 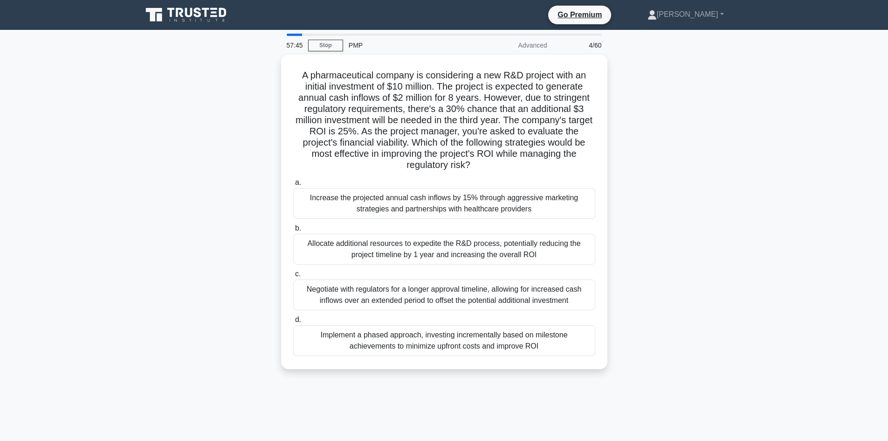 What do you see at coordinates (444, 120) in the screenshot?
I see `h5: A pharmaceutical company is considering a new R&D project with an initial investment of $10 milli...` at bounding box center [444, 120].